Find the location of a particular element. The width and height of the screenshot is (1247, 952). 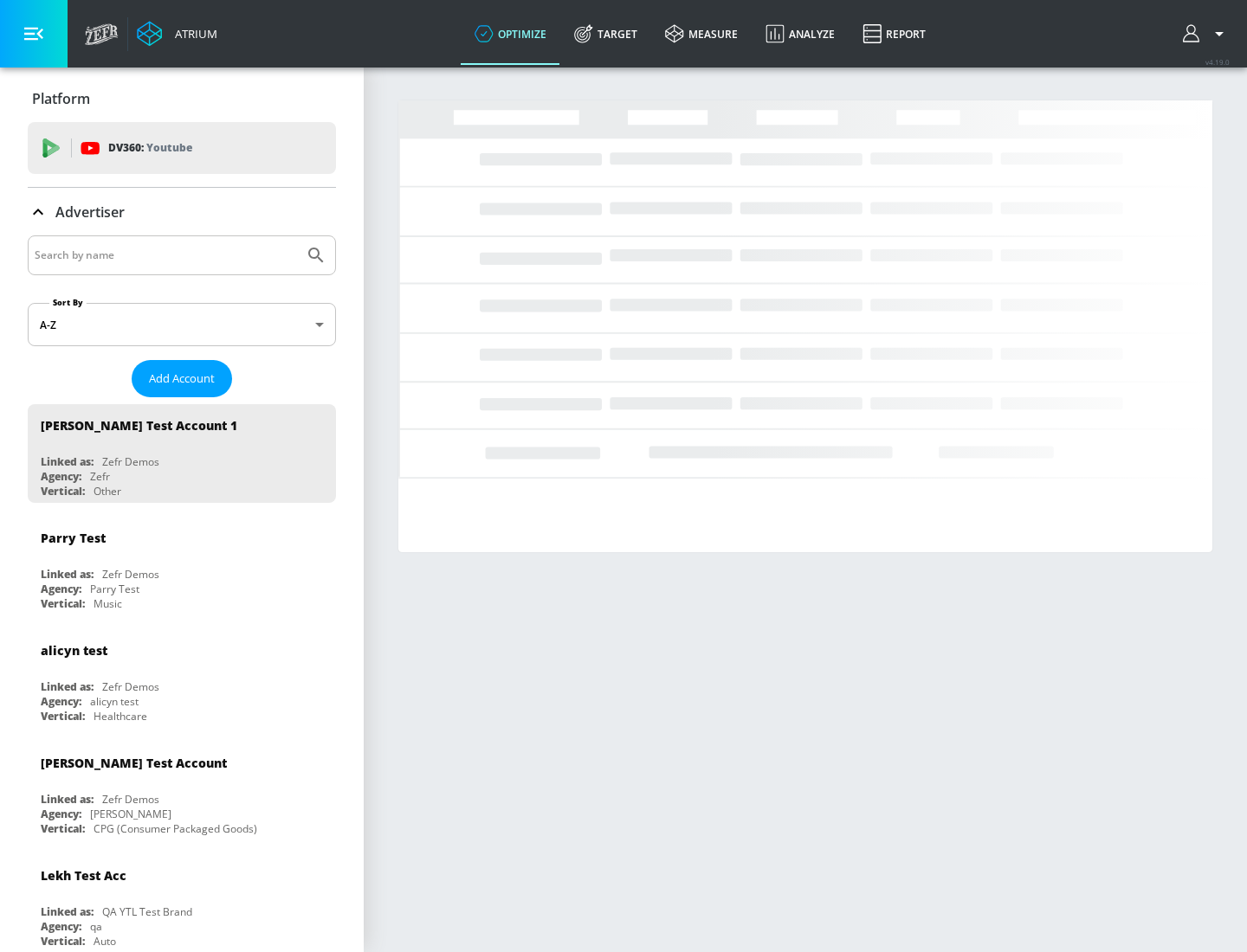

div: Advertiser is located at coordinates (182, 212).